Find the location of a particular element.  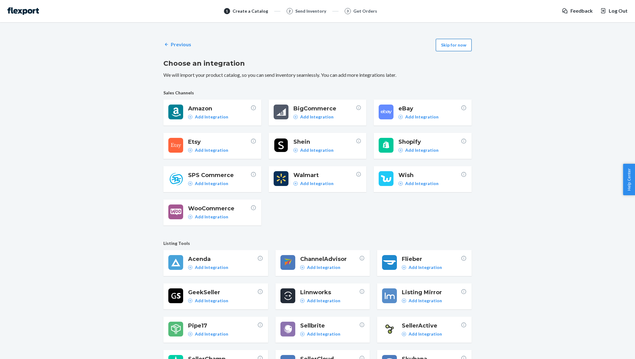

span: Sales Channels is located at coordinates (317, 93).